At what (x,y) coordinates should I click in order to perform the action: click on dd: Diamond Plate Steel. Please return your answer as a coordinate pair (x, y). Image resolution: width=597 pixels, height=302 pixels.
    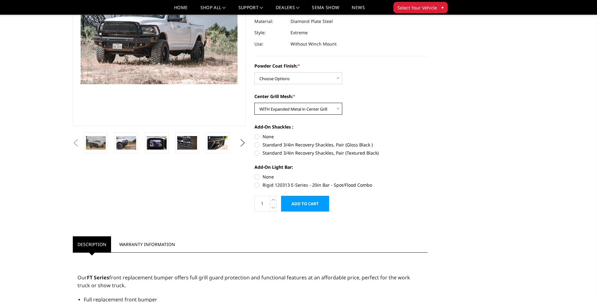
    Looking at the image, I should click on (312, 21).